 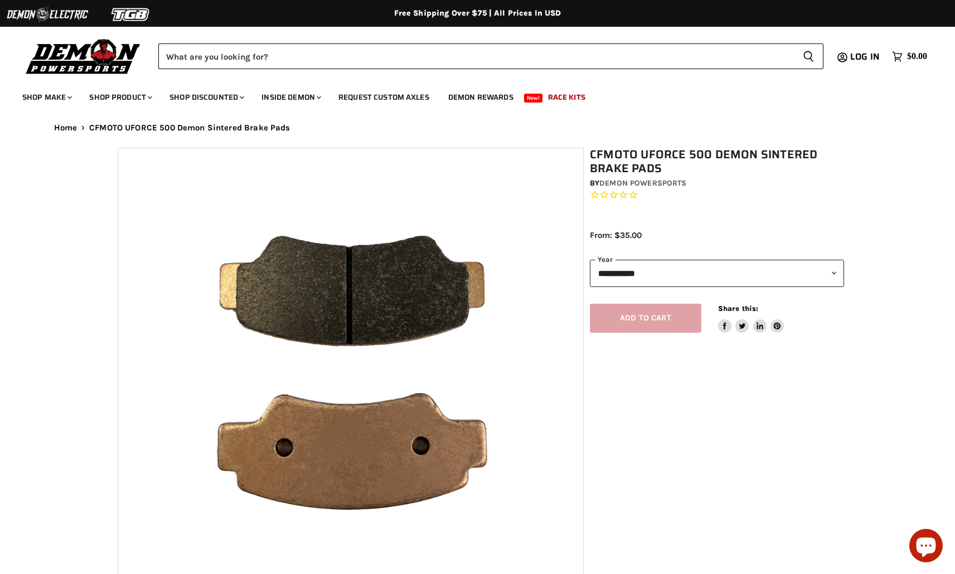 I want to click on span: New!, so click(x=533, y=98).